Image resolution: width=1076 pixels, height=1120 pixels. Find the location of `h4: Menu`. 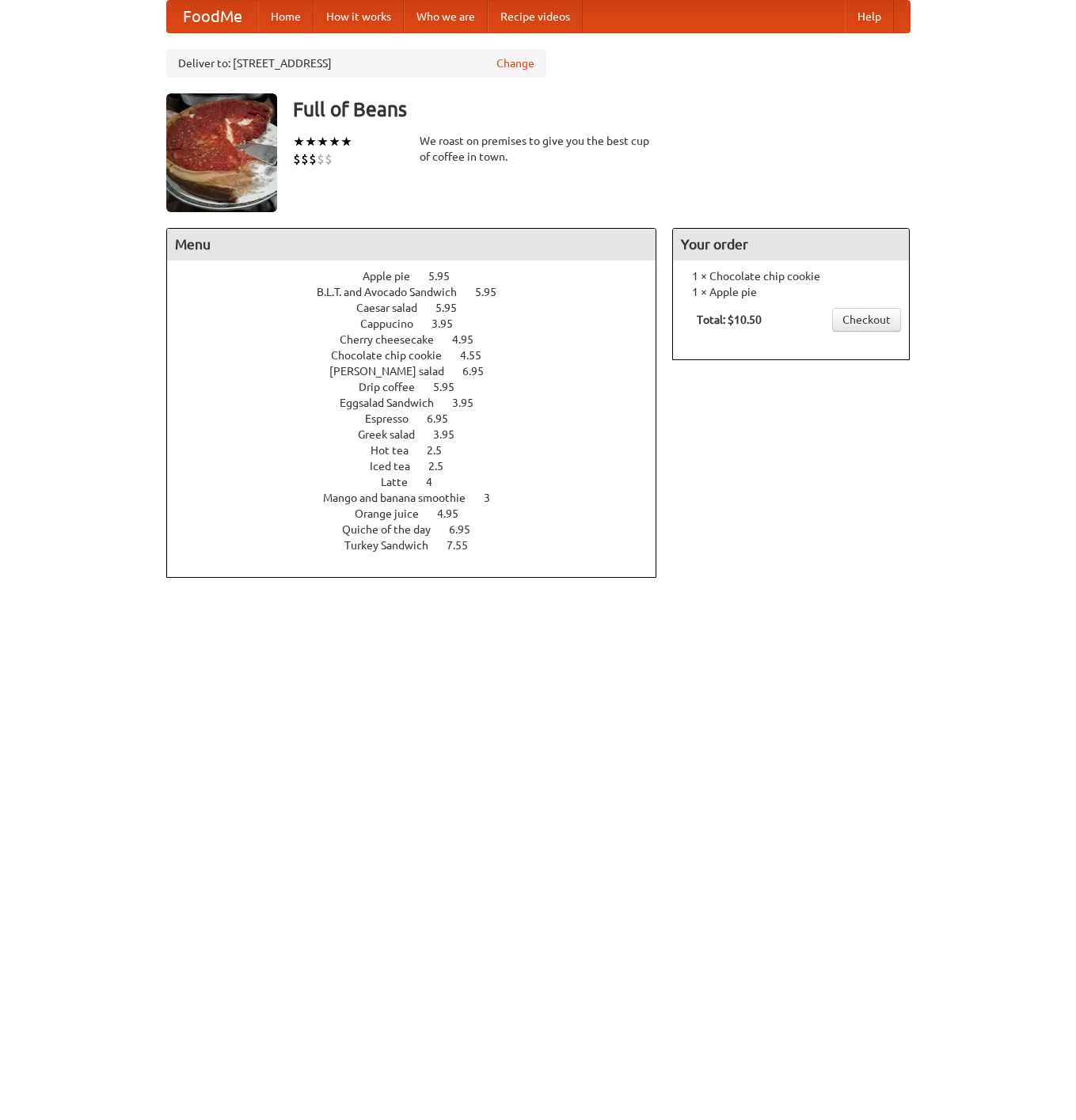

h4: Menu is located at coordinates (411, 245).